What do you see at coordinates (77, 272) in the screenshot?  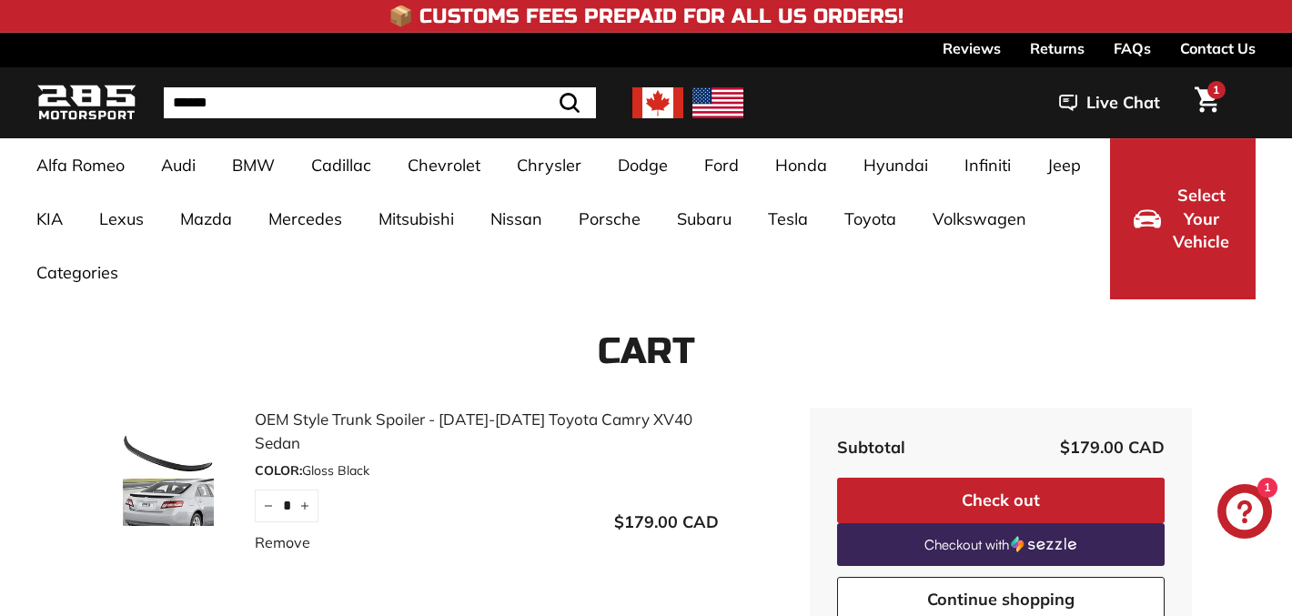 I see `a: Categories` at bounding box center [77, 272].